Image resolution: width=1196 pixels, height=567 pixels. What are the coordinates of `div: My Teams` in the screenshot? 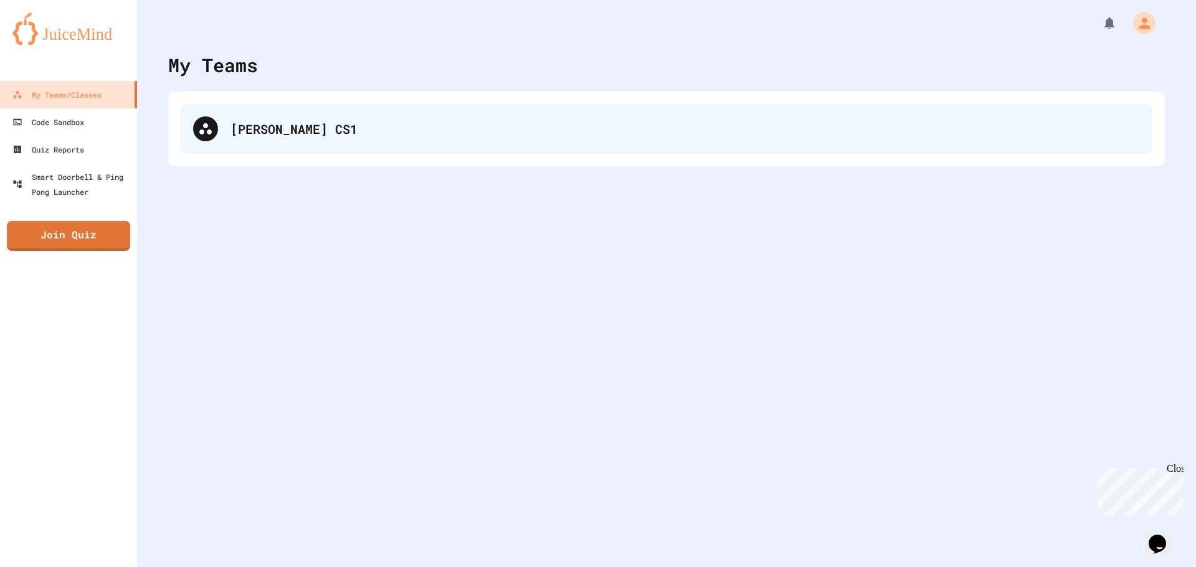 It's located at (213, 65).